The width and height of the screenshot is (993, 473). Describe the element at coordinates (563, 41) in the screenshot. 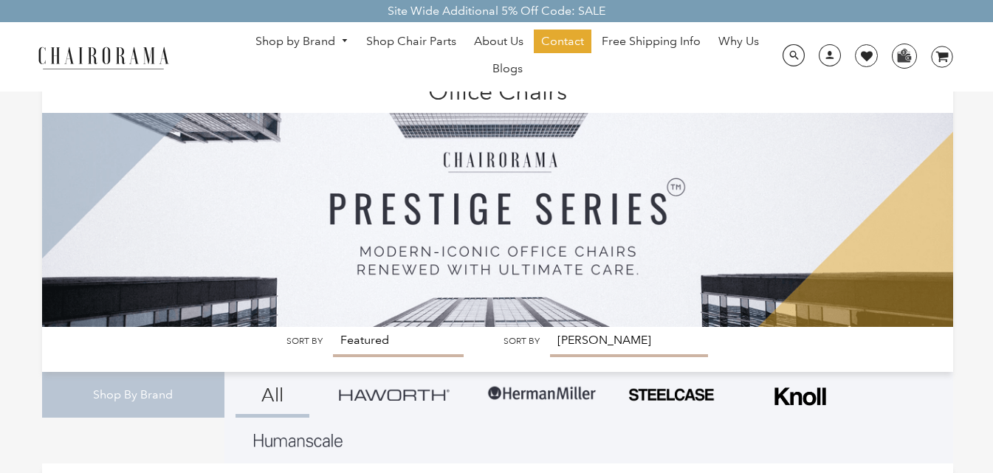

I see `span: Contact` at that location.